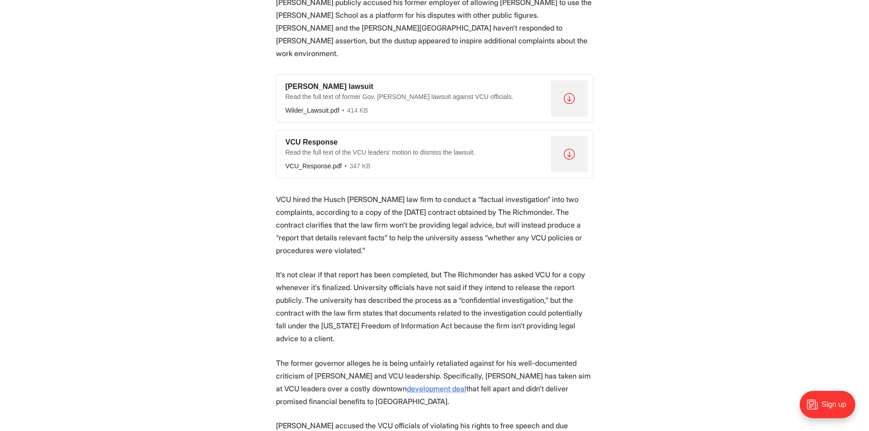 The image size is (869, 431). Describe the element at coordinates (354, 110) in the screenshot. I see `div: 414 KB` at that location.